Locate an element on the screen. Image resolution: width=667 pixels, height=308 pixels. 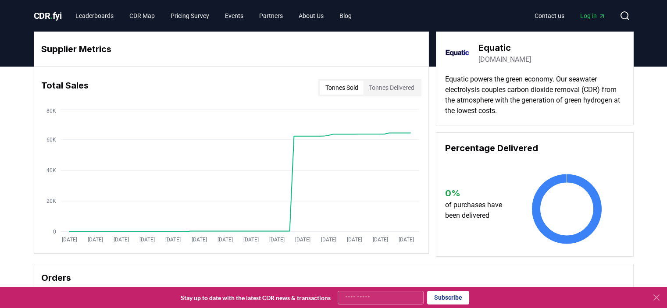
a: Events is located at coordinates (234, 16).